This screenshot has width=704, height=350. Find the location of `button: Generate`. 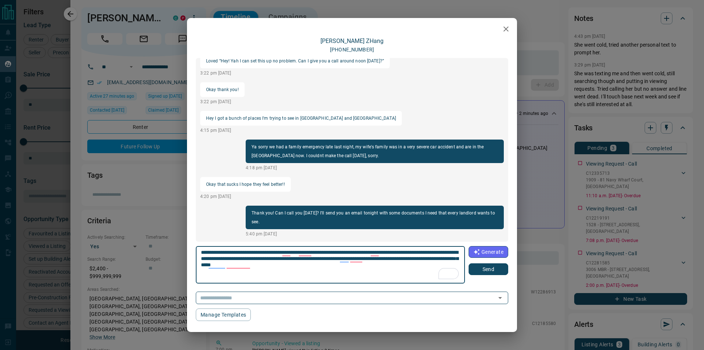

button: Generate is located at coordinates (489, 252).